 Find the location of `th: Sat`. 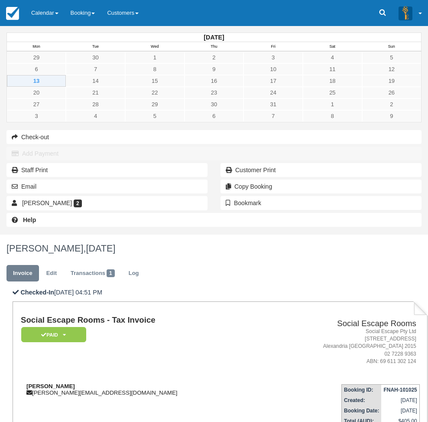

th: Sat is located at coordinates (332, 47).